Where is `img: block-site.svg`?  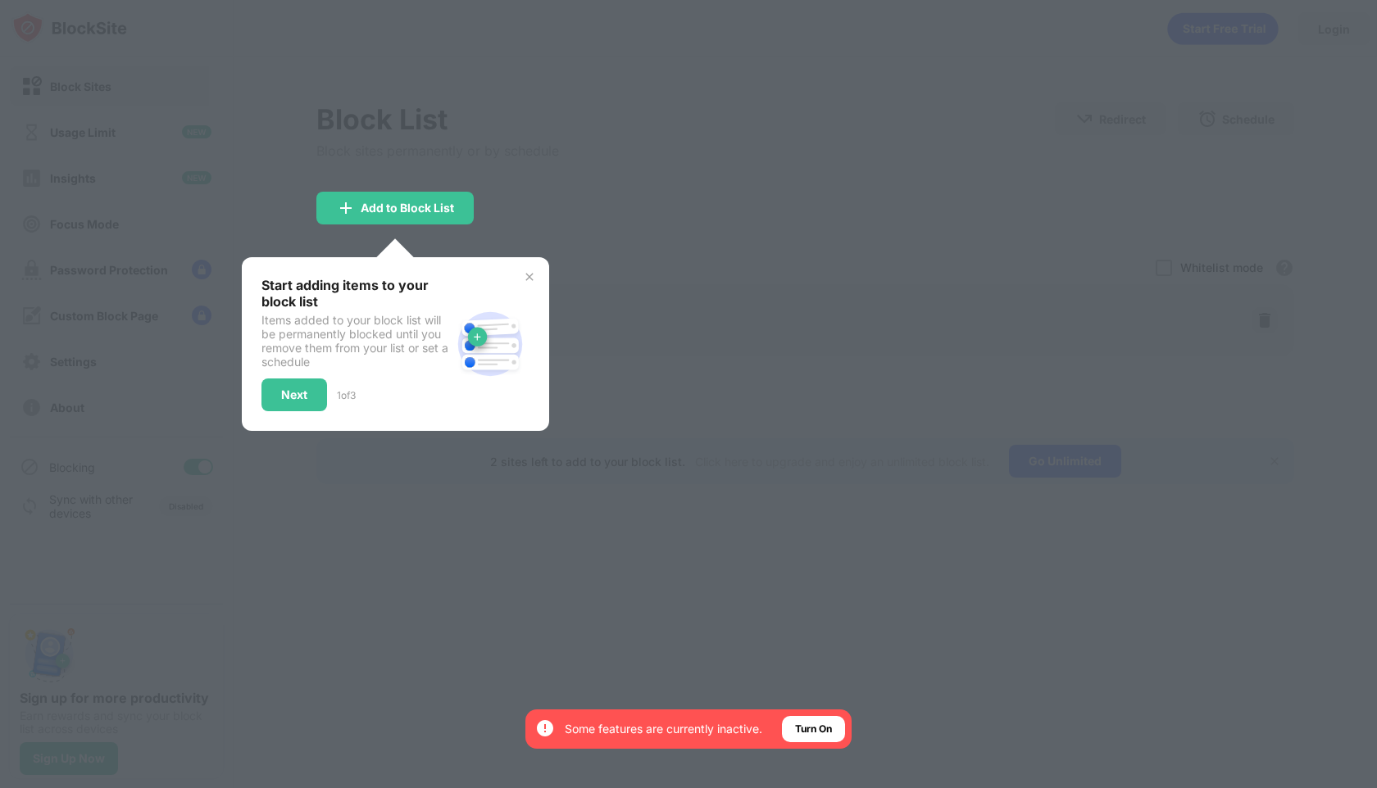
img: block-site.svg is located at coordinates (490, 344).